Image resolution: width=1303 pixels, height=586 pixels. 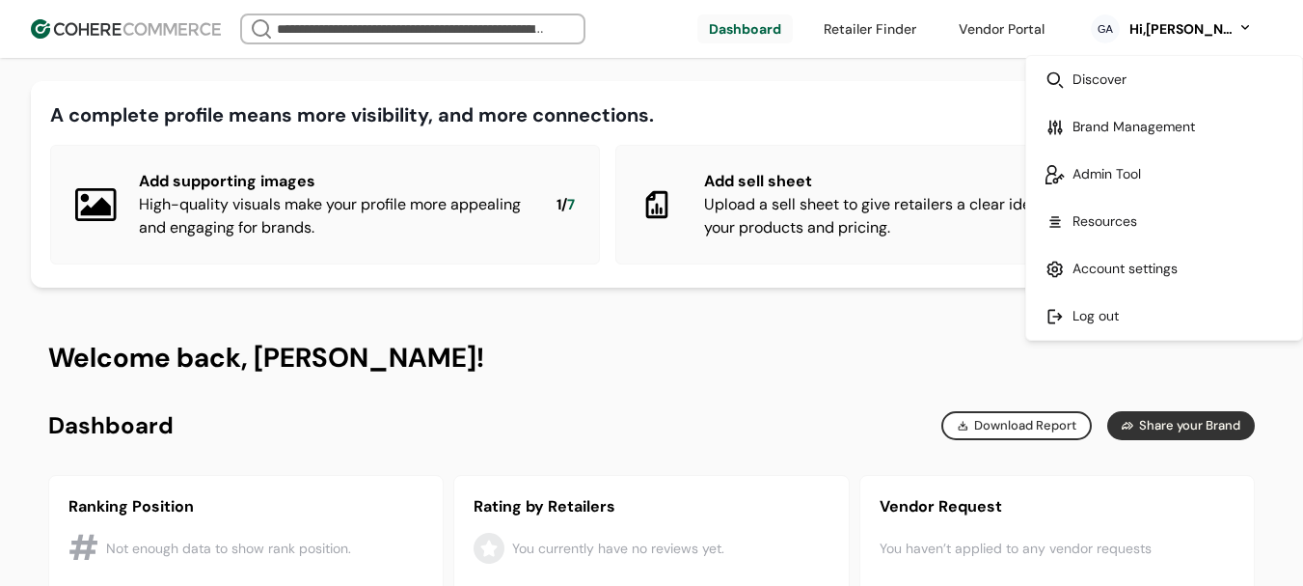 What do you see at coordinates (895, 216) in the screenshot?
I see `div: Upload a sell sheet to give retailers a clear idea of your products and pricing.` at bounding box center [895, 216].